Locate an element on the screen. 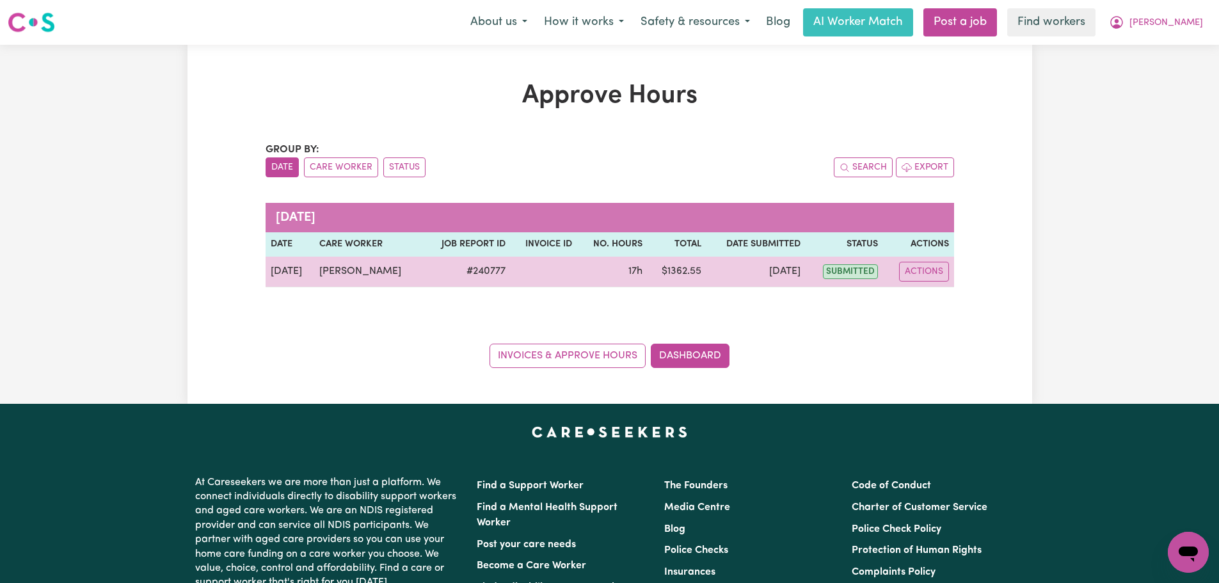 Image resolution: width=1219 pixels, height=583 pixels. button: sort invoices by date is located at coordinates (282, 167).